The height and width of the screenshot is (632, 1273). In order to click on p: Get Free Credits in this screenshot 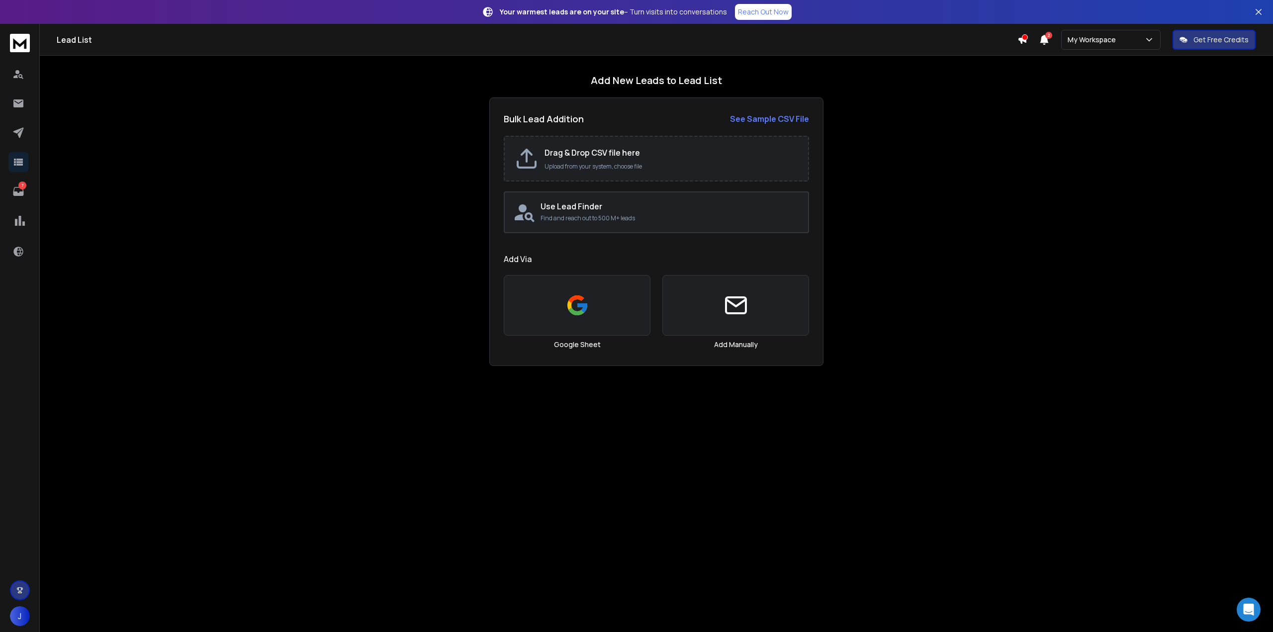, I will do `click(1221, 40)`.